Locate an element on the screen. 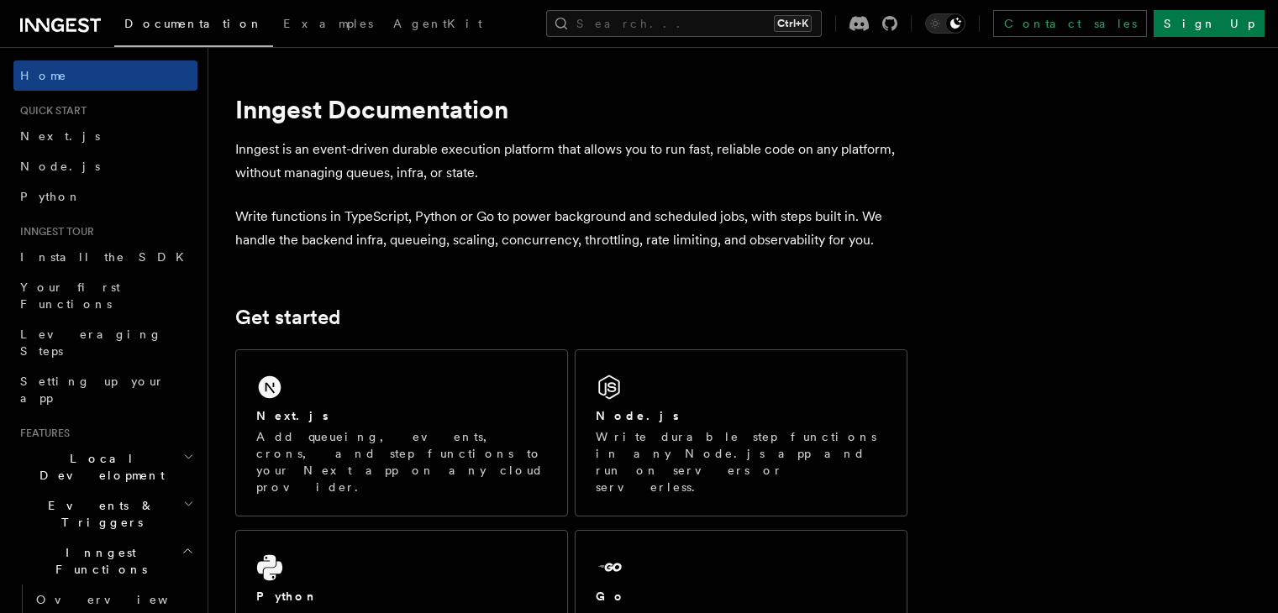 The width and height of the screenshot is (1278, 613). button: Search...Ctrl+K is located at coordinates (684, 24).